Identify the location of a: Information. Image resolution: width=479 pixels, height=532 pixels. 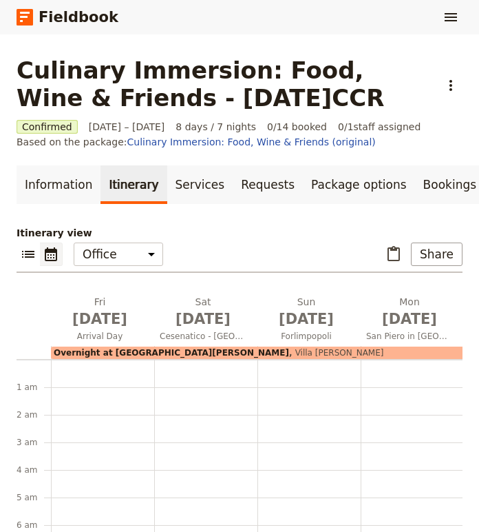
(59, 185).